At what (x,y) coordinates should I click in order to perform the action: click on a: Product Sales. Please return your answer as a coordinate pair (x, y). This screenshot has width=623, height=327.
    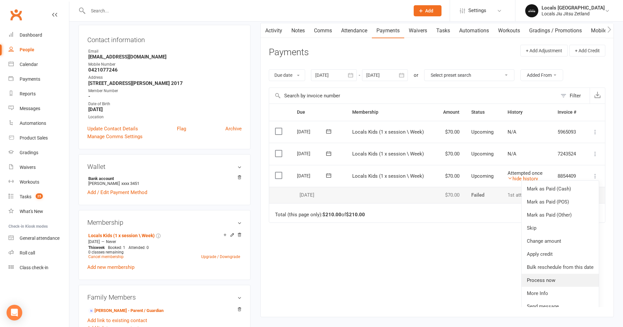
    Looking at the image, I should click on (39, 138).